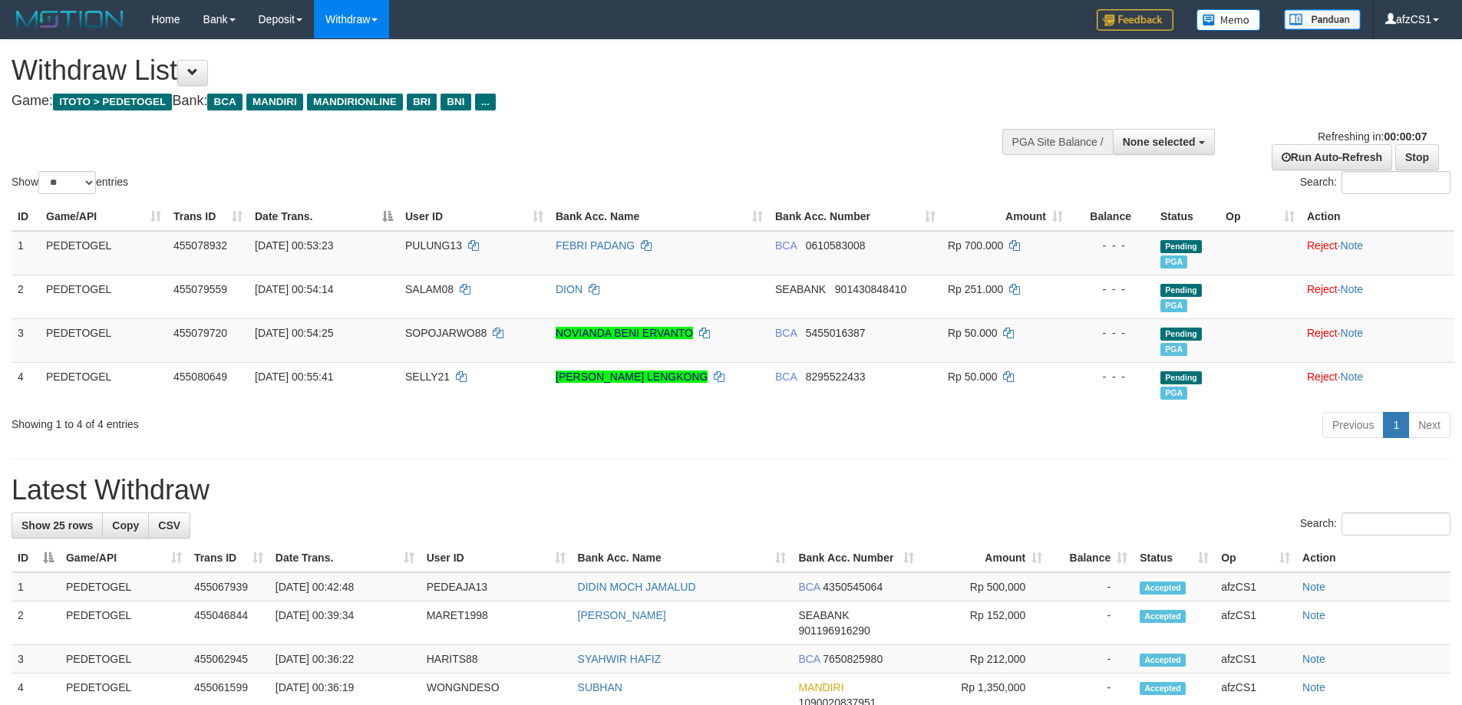 The height and width of the screenshot is (705, 1462). Describe the element at coordinates (70, 19) in the screenshot. I see `img: MOTION_logo.png` at that location.